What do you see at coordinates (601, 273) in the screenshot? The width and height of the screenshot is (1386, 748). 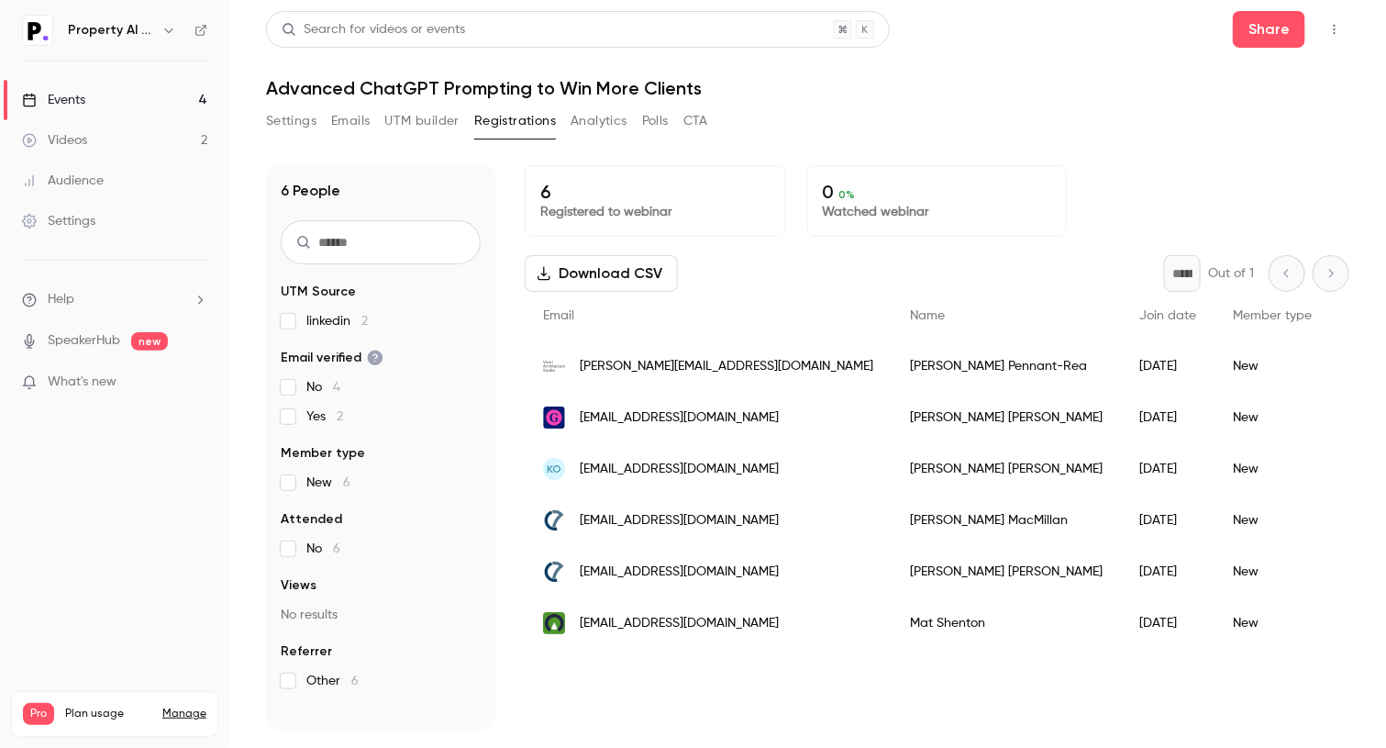 I see `button: Download CSV` at bounding box center [601, 273].